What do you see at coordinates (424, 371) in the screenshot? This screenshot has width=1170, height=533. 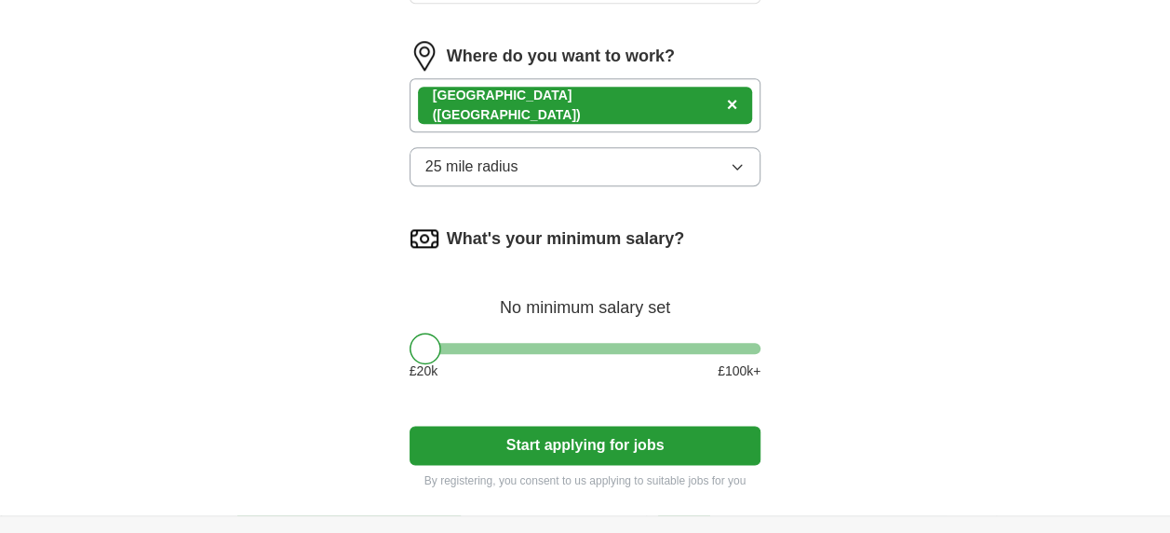 I see `span: £ 20 k` at bounding box center [424, 371].